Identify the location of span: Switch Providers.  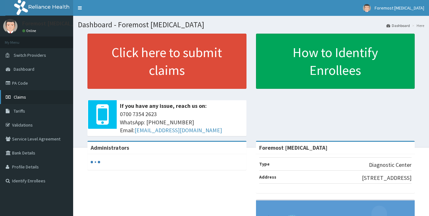
(30, 55).